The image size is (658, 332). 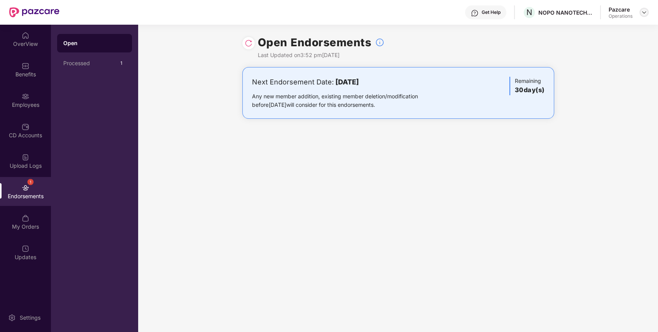 I want to click on div: Next Endorsement Date:, so click(x=347, y=82).